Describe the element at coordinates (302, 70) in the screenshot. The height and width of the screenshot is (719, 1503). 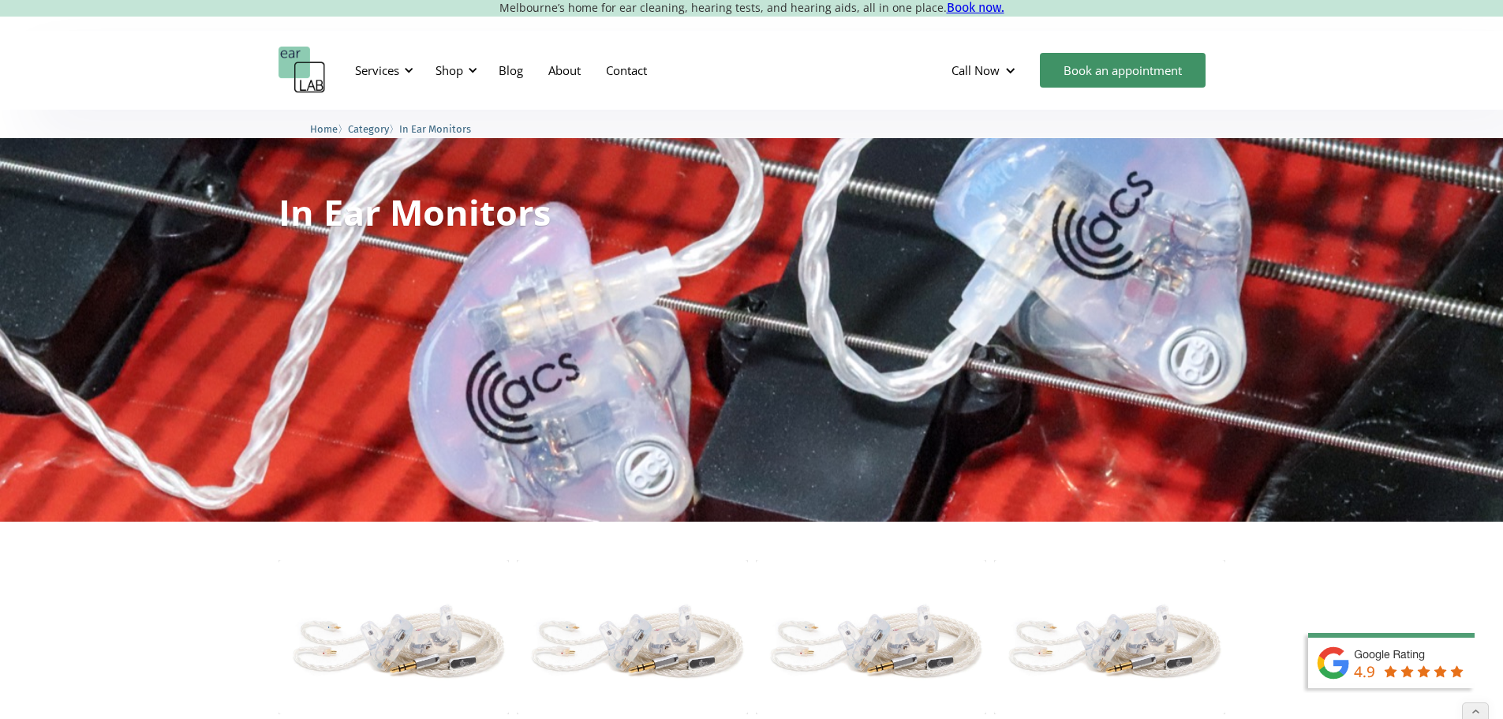
I see `a: home` at that location.